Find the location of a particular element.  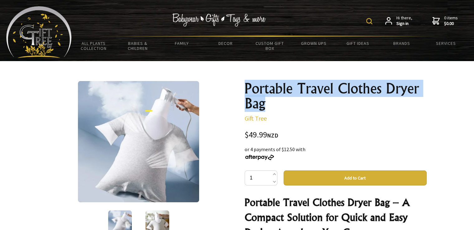

a: Decor is located at coordinates (226, 43).